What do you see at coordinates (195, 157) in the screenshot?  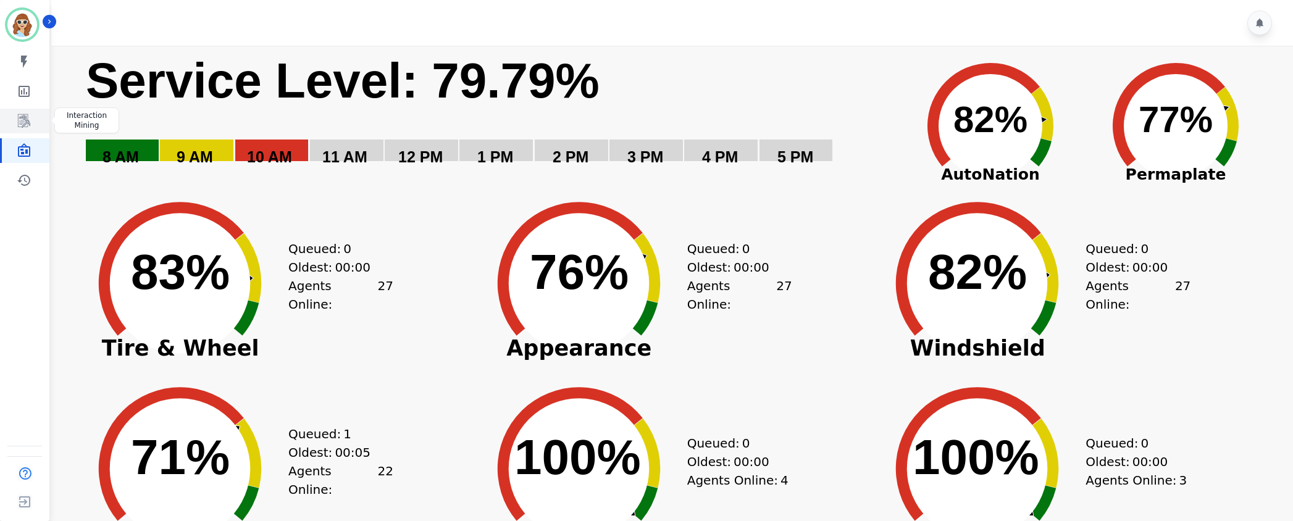 I see `text: 9 AM` at bounding box center [195, 157].